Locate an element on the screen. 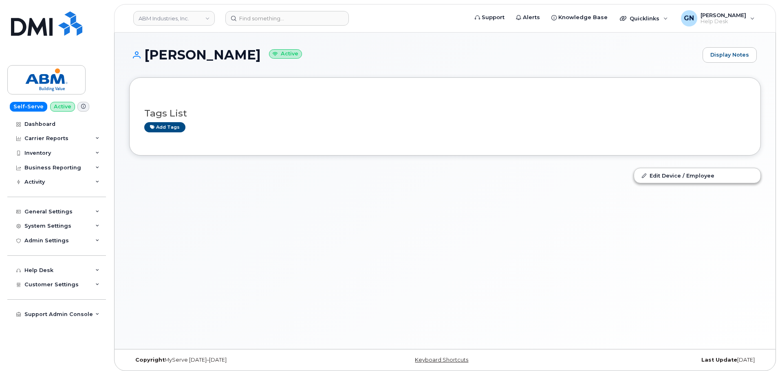 This screenshot has width=780, height=371. strong: Last Update is located at coordinates (719, 360).